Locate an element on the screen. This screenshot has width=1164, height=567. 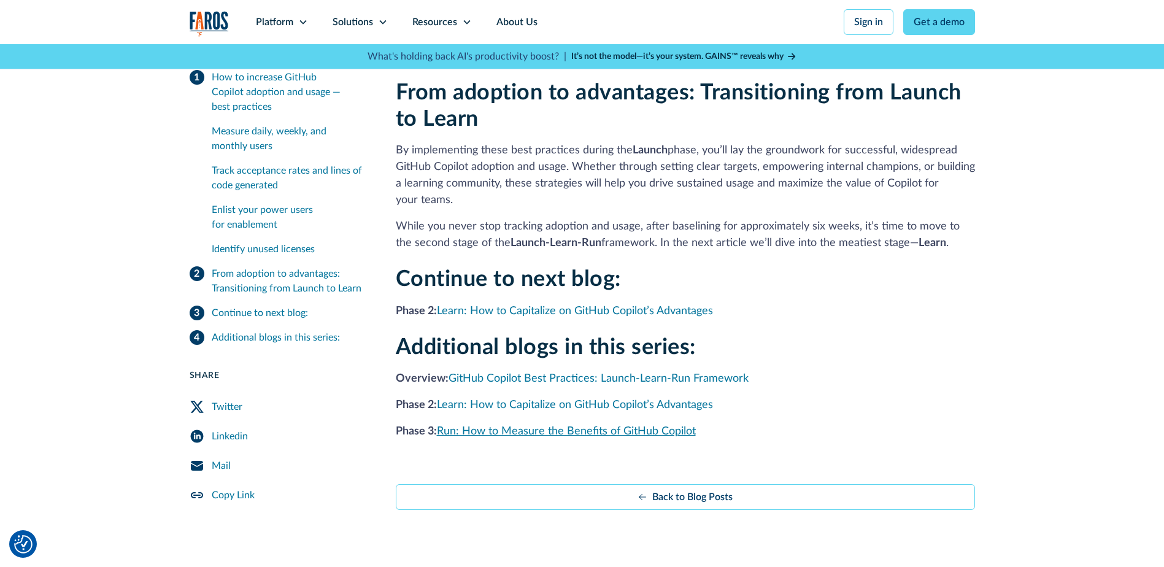
div: Additional blogs in this series: is located at coordinates (276, 337).